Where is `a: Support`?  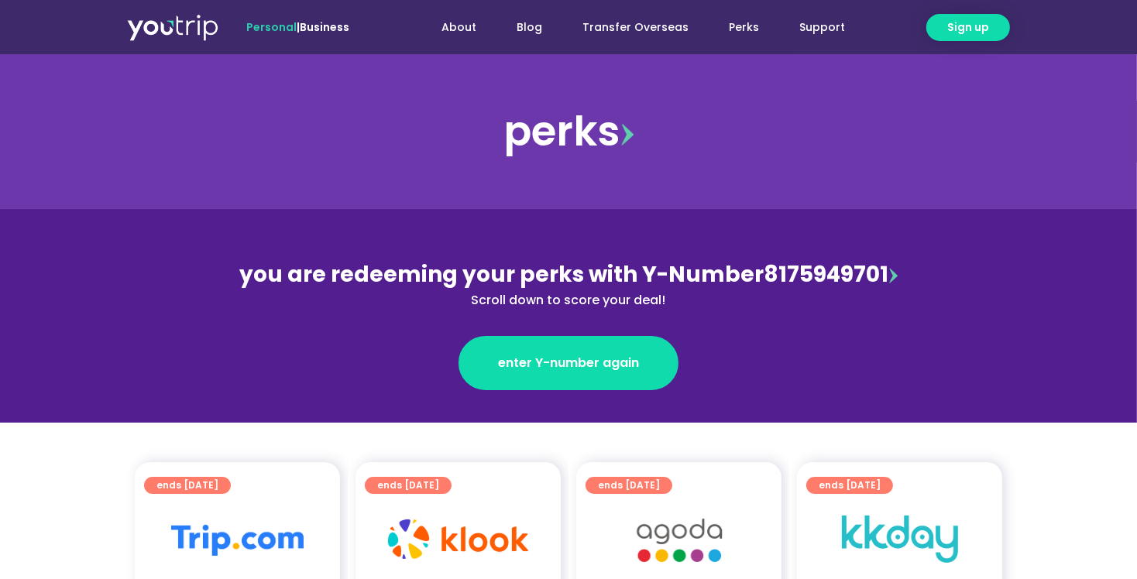
a: Support is located at coordinates (822, 27).